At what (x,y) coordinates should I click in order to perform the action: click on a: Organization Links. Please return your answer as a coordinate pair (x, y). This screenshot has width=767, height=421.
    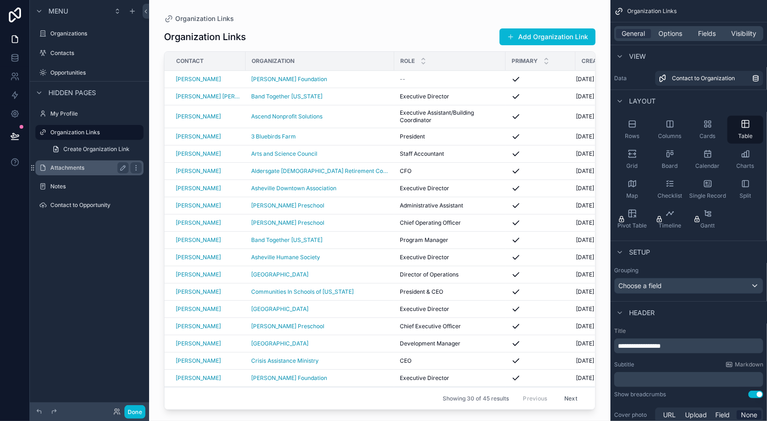
    Looking at the image, I should click on (89, 132).